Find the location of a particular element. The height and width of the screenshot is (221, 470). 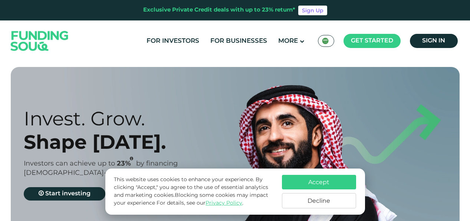

span: For details, see our . is located at coordinates (200, 203).